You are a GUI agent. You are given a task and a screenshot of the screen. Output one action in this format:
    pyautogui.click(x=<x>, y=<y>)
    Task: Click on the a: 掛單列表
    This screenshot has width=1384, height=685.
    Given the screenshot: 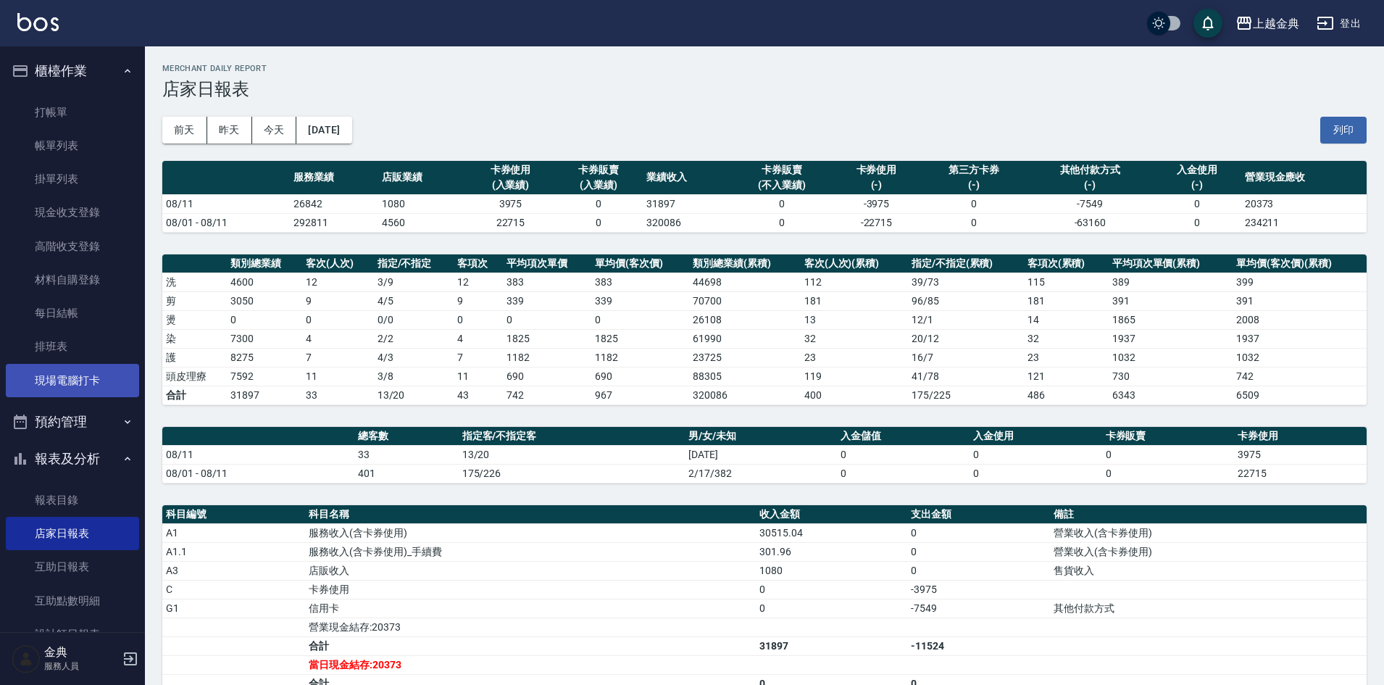 What is the action you would take?
    pyautogui.click(x=72, y=179)
    